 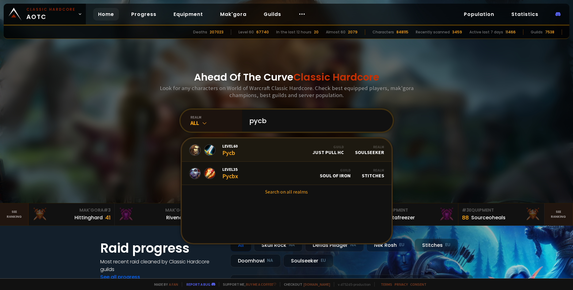 What do you see at coordinates (400, 218) in the screenshot?
I see `div: Notafreezer` at bounding box center [400, 218].